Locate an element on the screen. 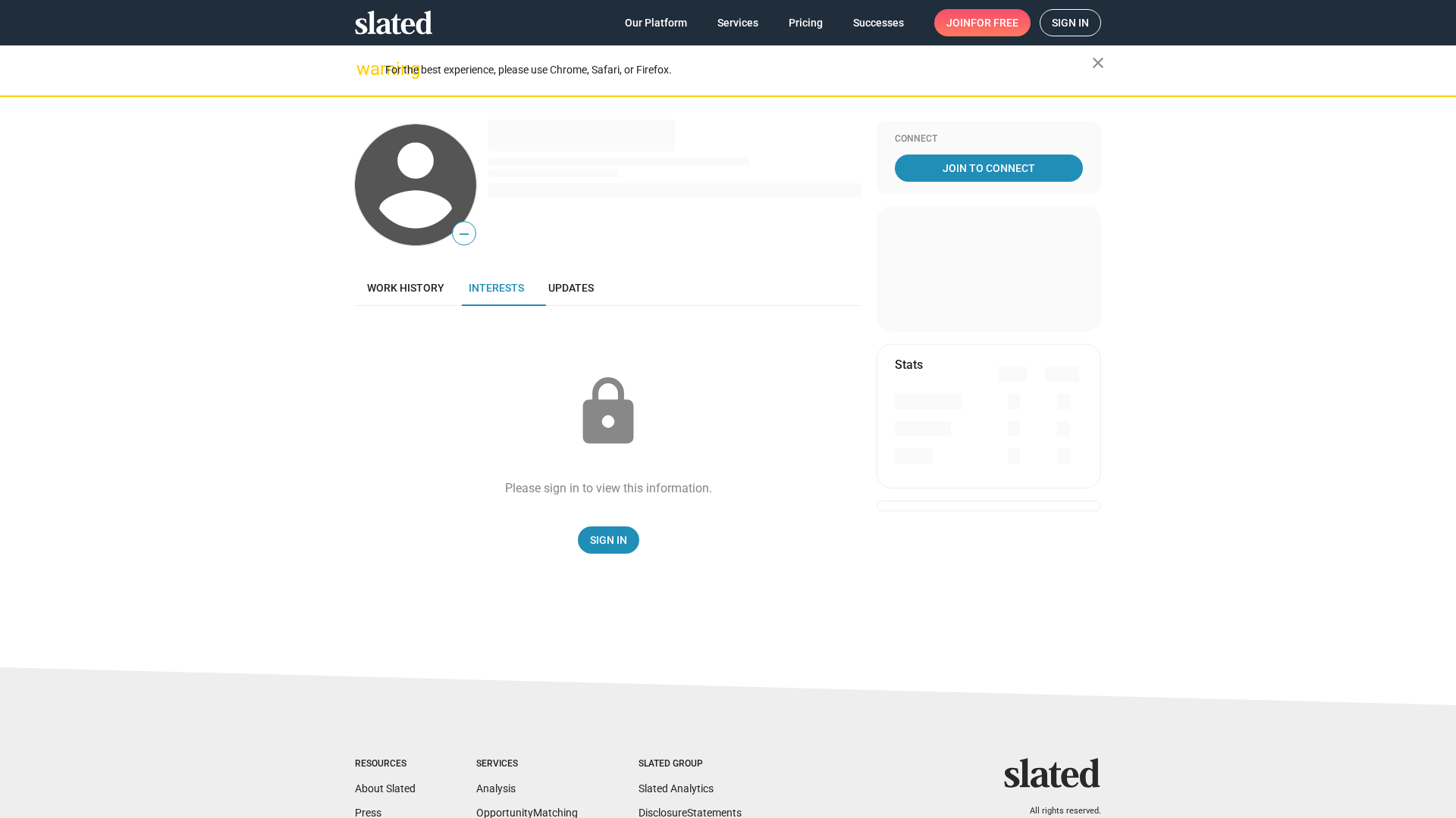  mat-icon: warning is located at coordinates (366, 69).